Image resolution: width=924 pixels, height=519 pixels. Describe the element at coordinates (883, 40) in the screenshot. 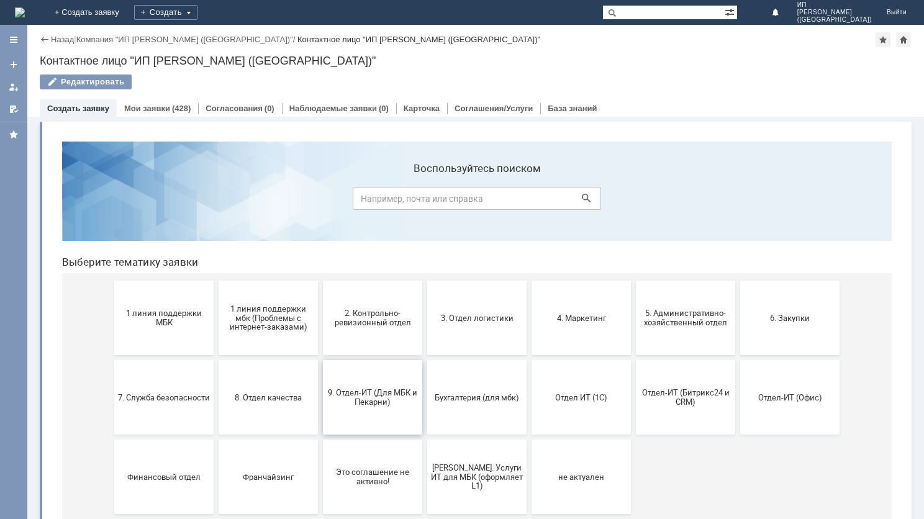

I see `div: Добавить в избранное` at that location.